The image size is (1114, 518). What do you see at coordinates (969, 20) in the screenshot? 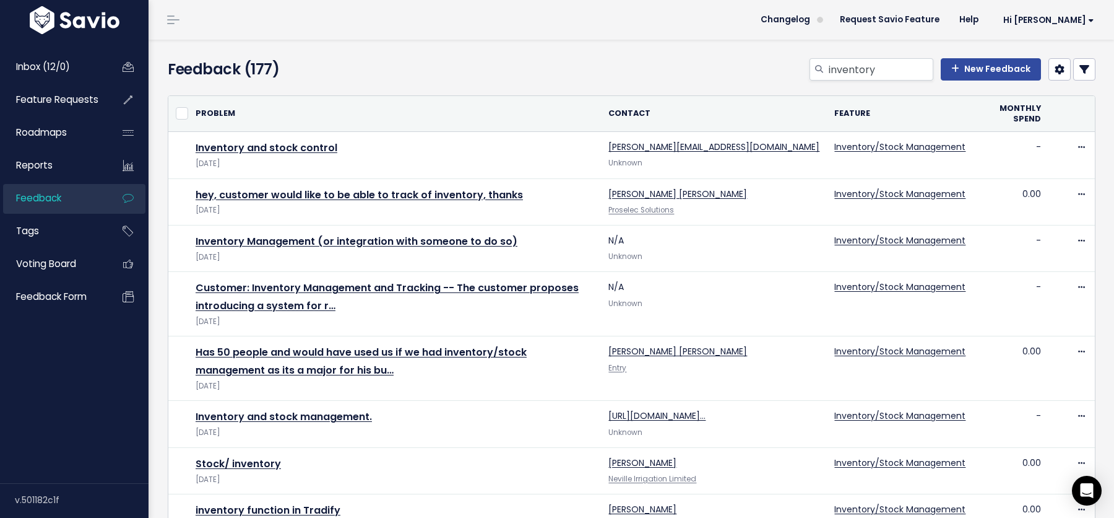
I see `a: Help` at bounding box center [969, 20].